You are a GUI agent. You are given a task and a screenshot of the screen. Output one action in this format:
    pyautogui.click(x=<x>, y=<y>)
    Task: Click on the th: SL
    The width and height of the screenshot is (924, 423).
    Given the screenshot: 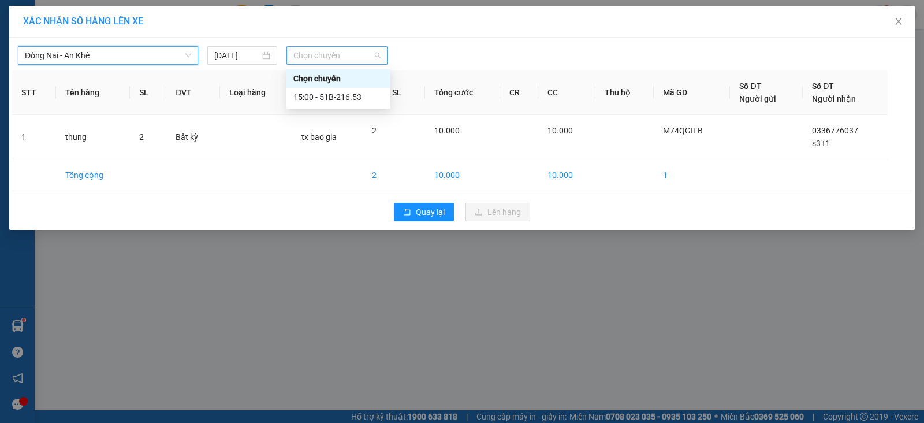 What is the action you would take?
    pyautogui.click(x=148, y=92)
    